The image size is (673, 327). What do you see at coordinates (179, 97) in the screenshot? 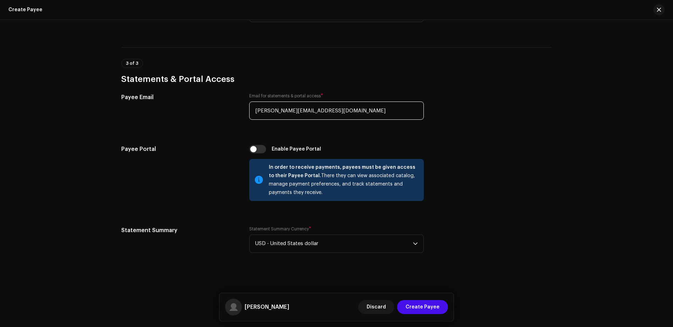
I see `h5: Payee Email` at bounding box center [179, 97].